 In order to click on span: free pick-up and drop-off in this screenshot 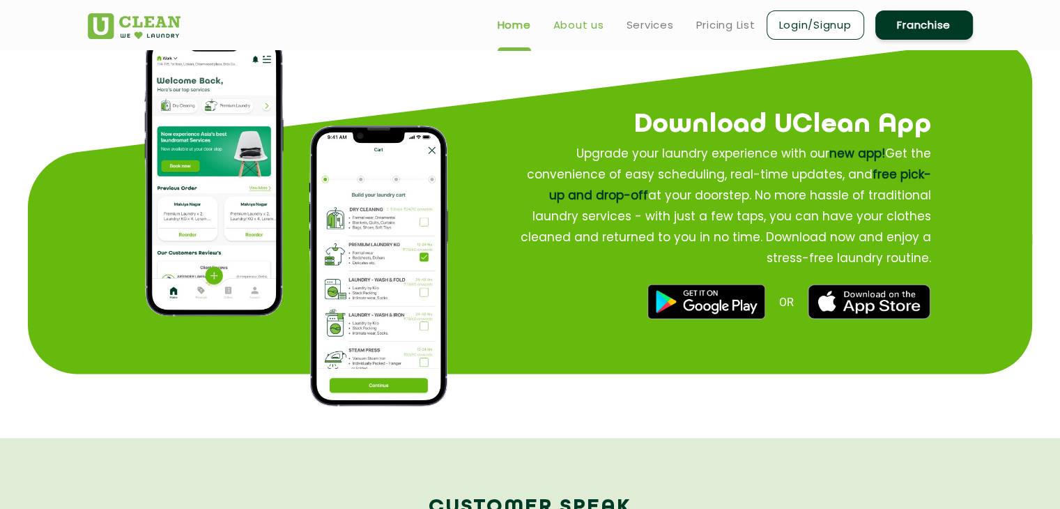, I will do `click(740, 185)`.